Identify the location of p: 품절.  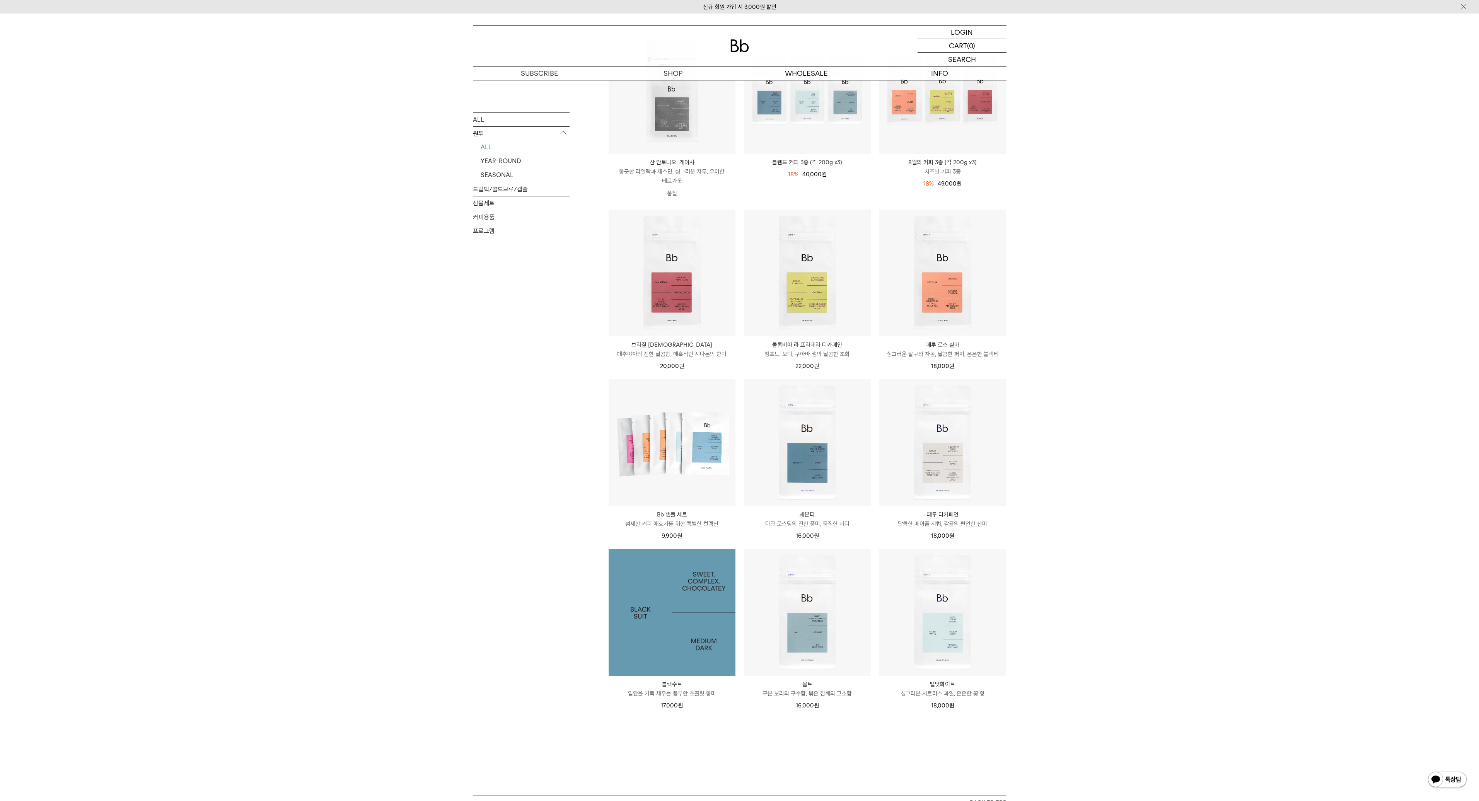
(672, 193).